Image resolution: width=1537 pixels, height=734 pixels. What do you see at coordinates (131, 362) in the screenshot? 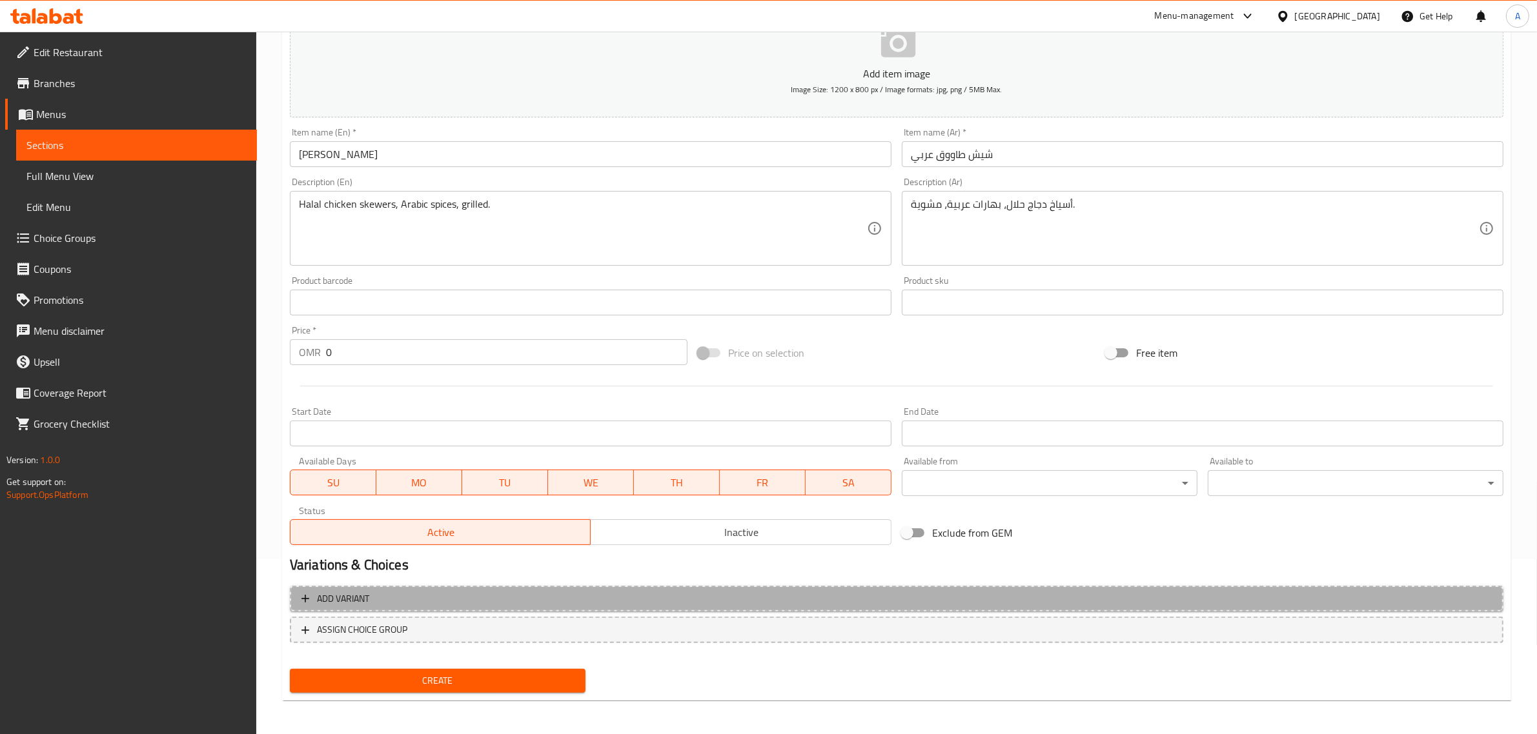
I see `a: Upsell` at bounding box center [131, 362].